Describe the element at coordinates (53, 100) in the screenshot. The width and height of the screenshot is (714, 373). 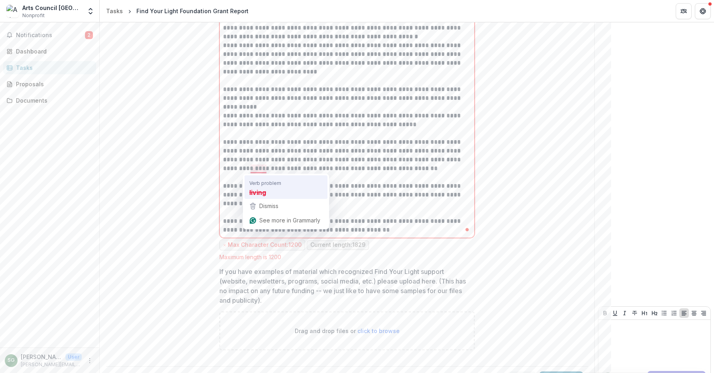
I see `div: Documents` at that location.